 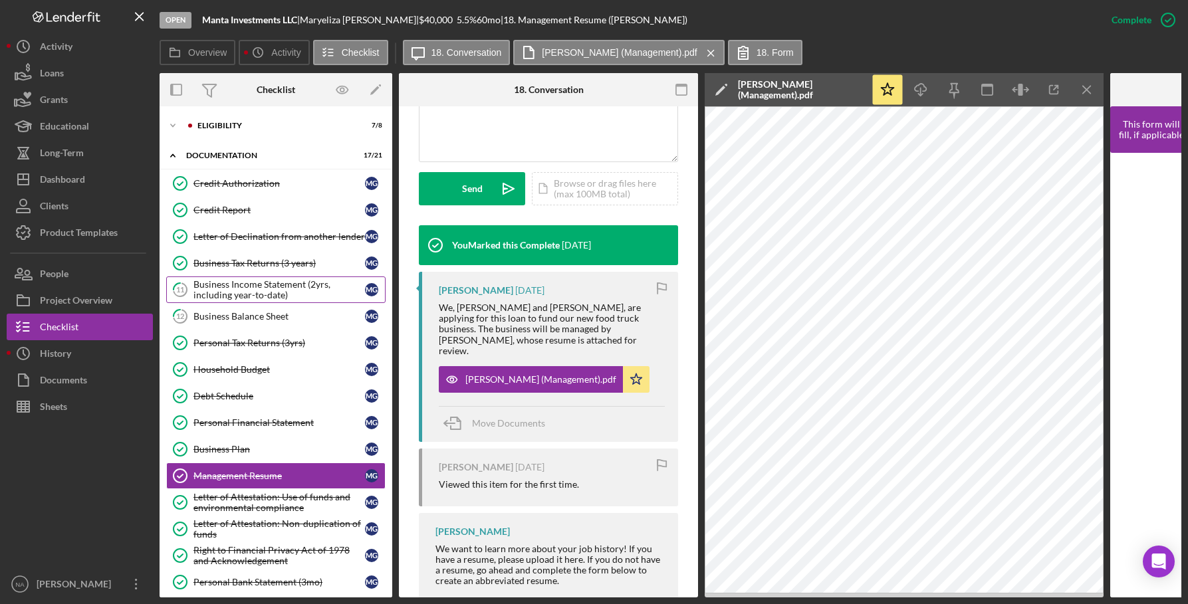 What do you see at coordinates (548, 90) in the screenshot?
I see `div: 18. Conversation` at bounding box center [548, 90].